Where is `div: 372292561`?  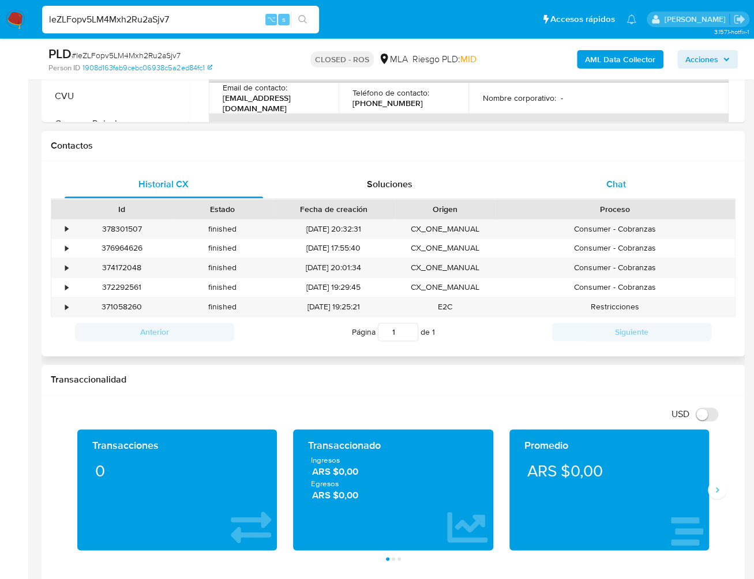
div: 372292561 is located at coordinates (122, 287).